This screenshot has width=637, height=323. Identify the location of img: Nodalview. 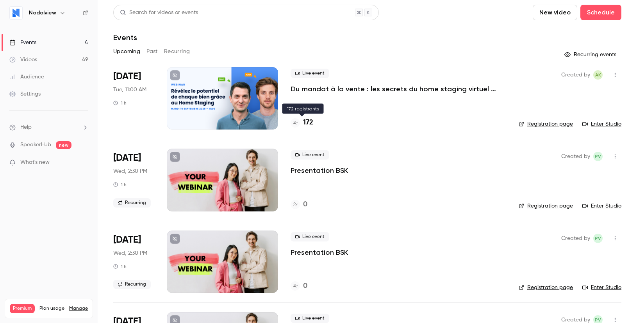
(16, 13).